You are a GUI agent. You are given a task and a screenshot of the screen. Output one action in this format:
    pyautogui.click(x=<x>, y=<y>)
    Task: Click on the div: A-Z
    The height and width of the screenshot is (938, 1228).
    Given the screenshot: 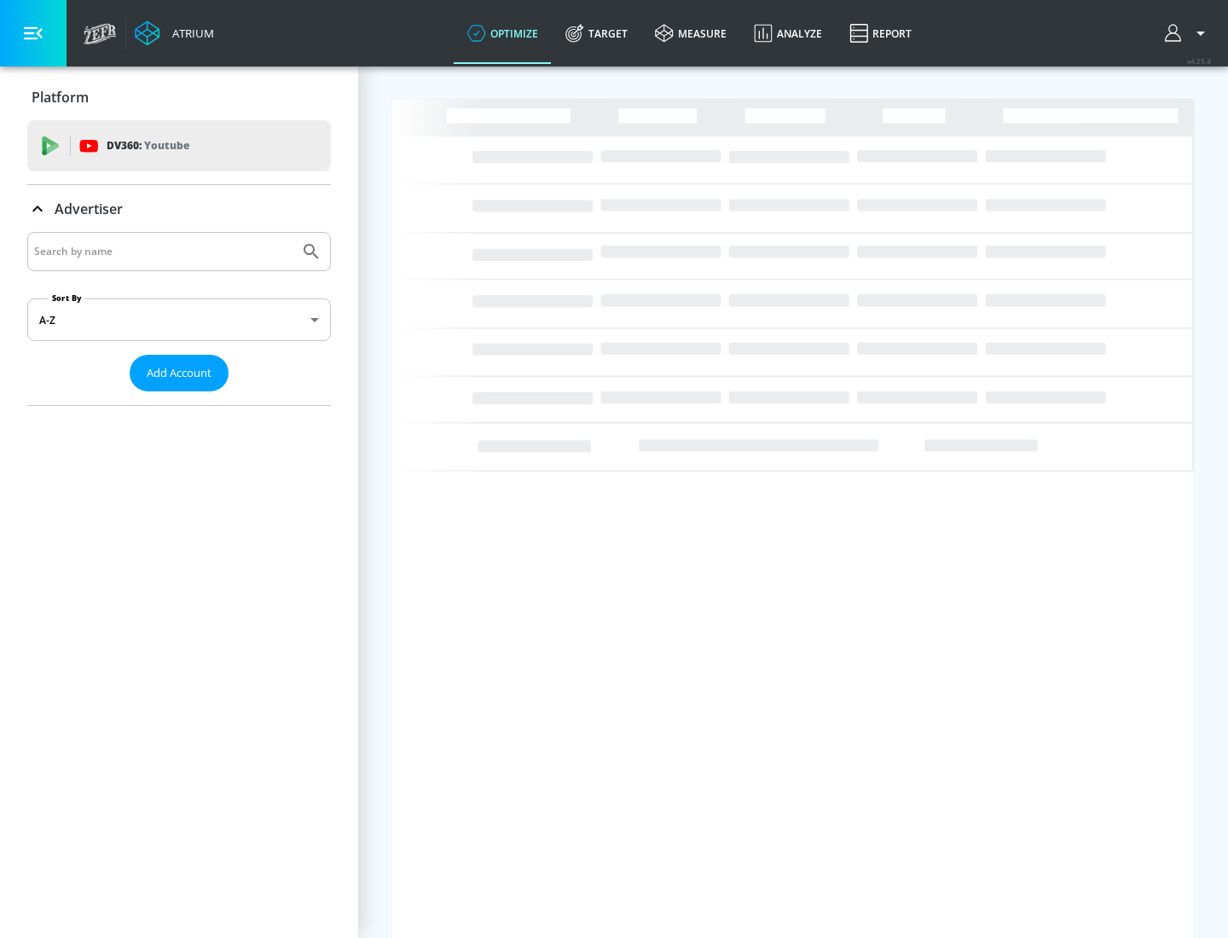 What is the action you would take?
    pyautogui.click(x=179, y=320)
    